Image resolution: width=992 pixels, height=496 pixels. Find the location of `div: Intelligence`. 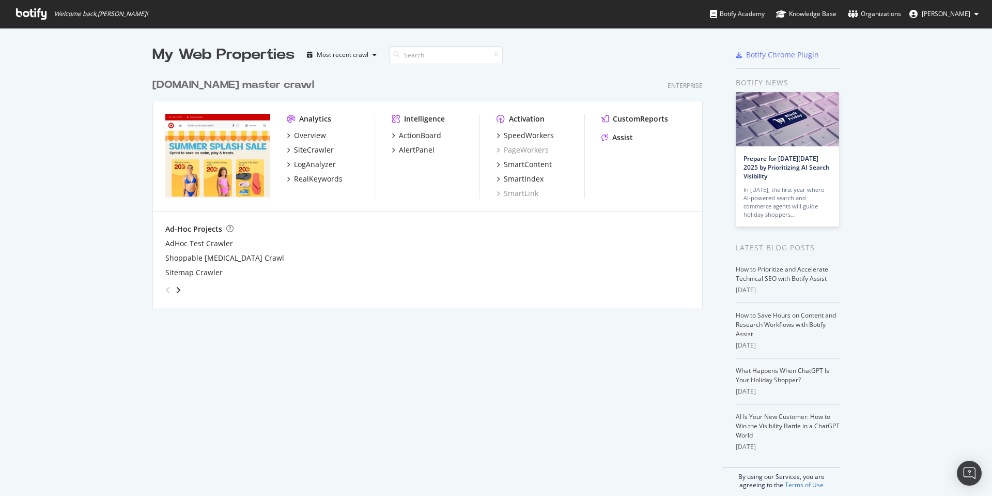

div: Intelligence is located at coordinates (424, 119).